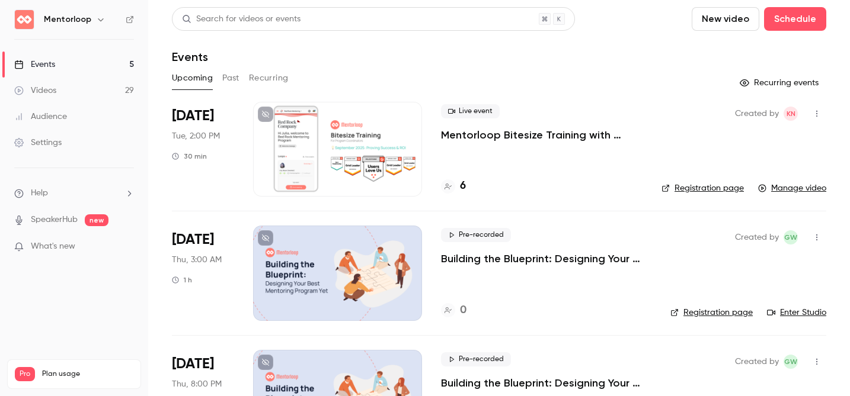 Image resolution: width=850 pixels, height=396 pixels. Describe the element at coordinates (35, 91) in the screenshot. I see `div: Videos` at that location.